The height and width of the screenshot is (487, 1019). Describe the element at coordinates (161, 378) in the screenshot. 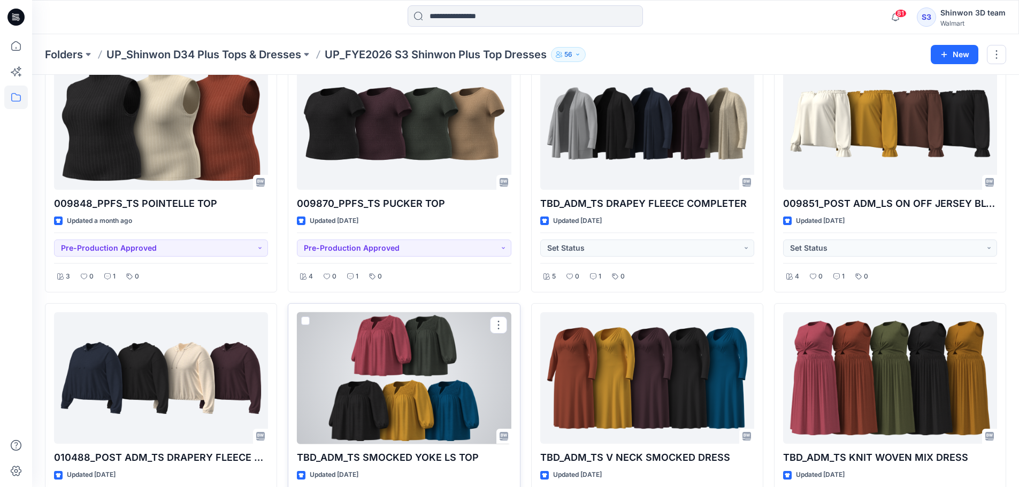

I see `a: 010488_POST ADM_TS DRAPERY FLEECE SWEATSHIRT` at that location.